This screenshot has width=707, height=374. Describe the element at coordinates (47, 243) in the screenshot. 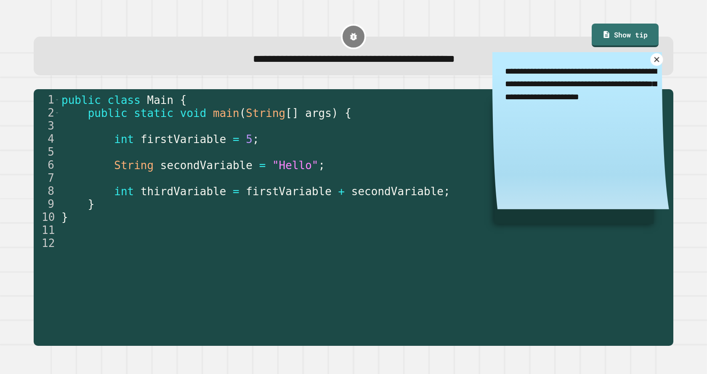

I see `div: 12` at that location.